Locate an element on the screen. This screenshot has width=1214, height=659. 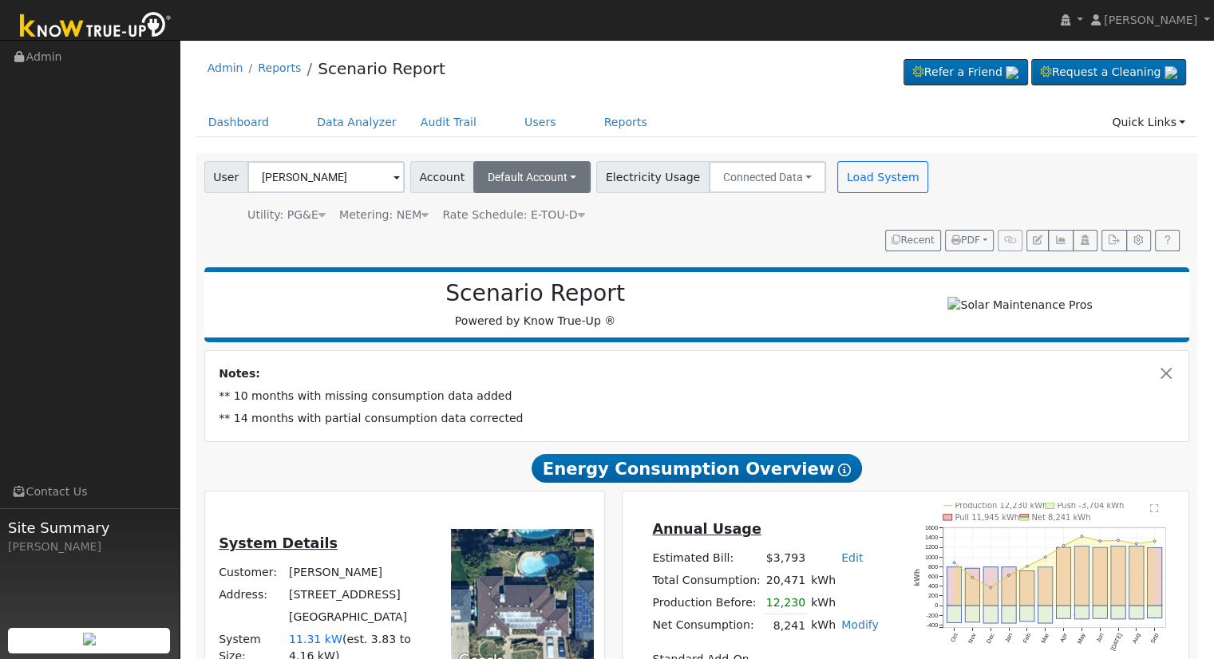
a: Admin is located at coordinates (225, 68).